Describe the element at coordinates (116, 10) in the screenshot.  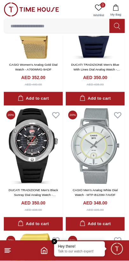
I see `button: My Bag` at that location.